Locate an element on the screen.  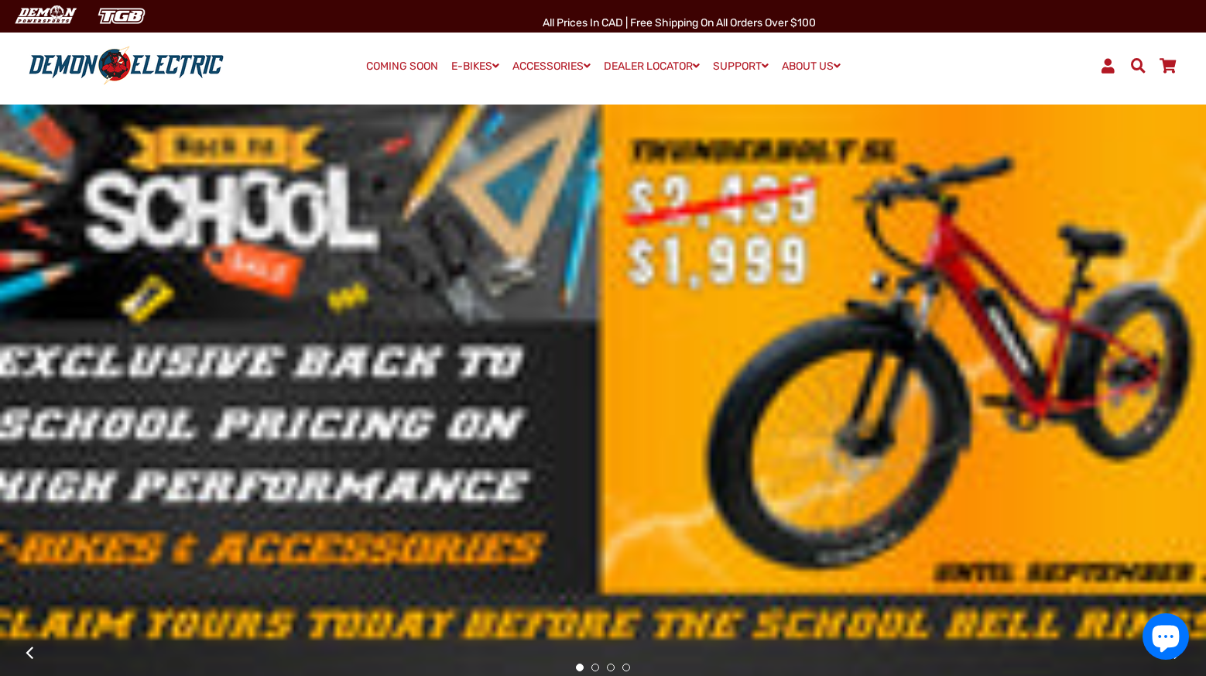
a: SUPPORT is located at coordinates (741, 66).